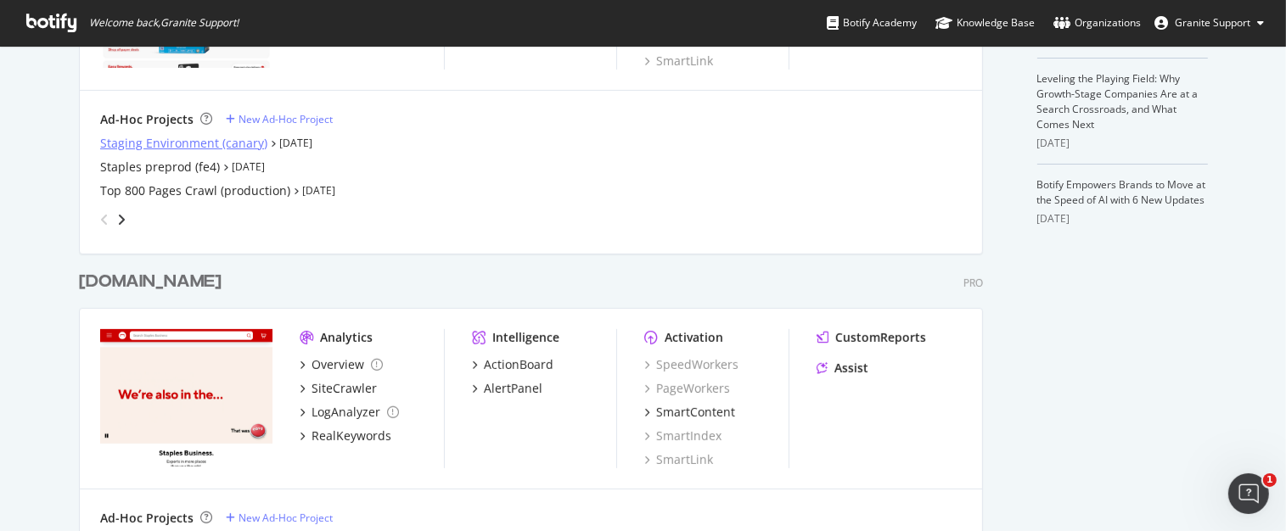  What do you see at coordinates (104, 220) in the screenshot?
I see `div: angle-left` at bounding box center [104, 220].